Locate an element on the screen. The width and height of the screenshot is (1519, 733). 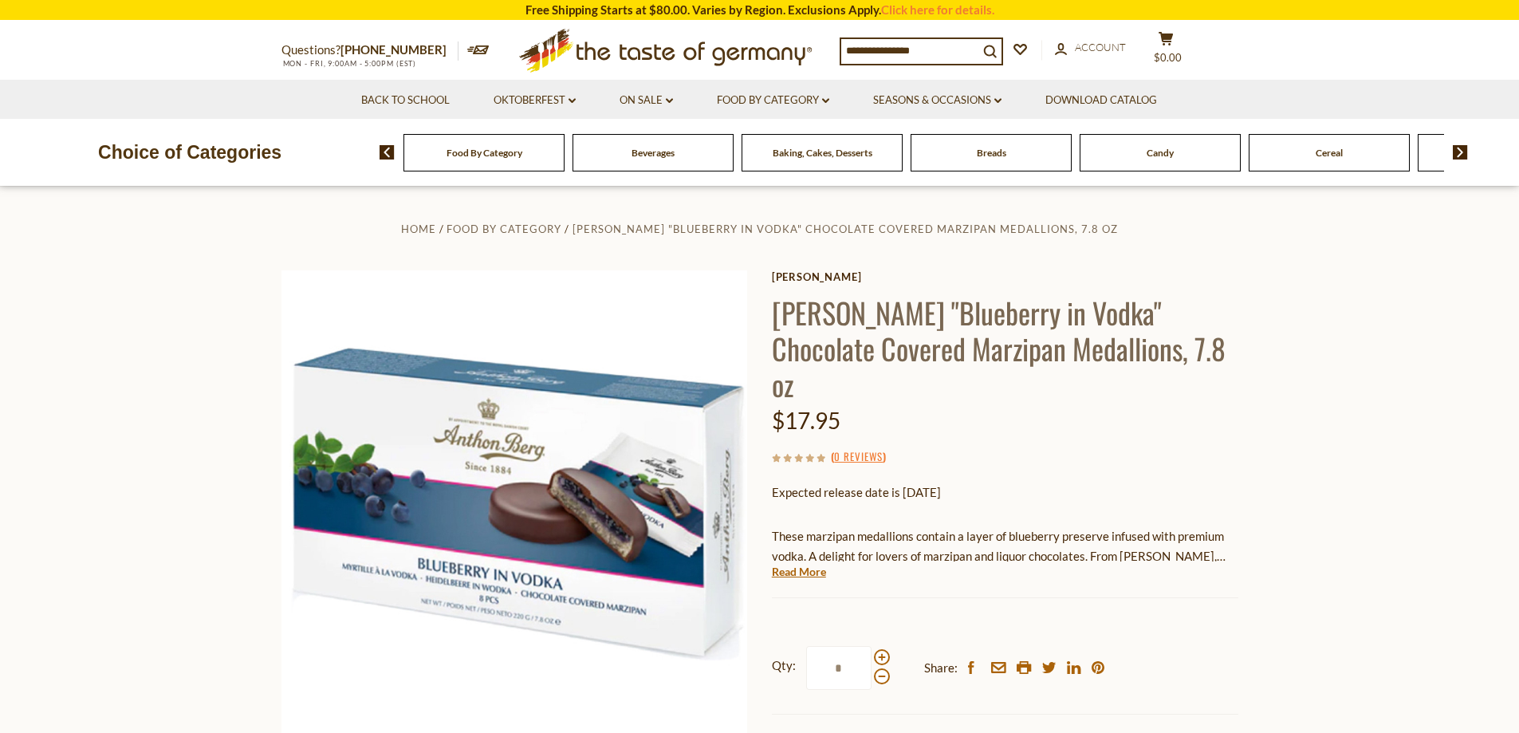
img: previous arrow is located at coordinates (387, 152).